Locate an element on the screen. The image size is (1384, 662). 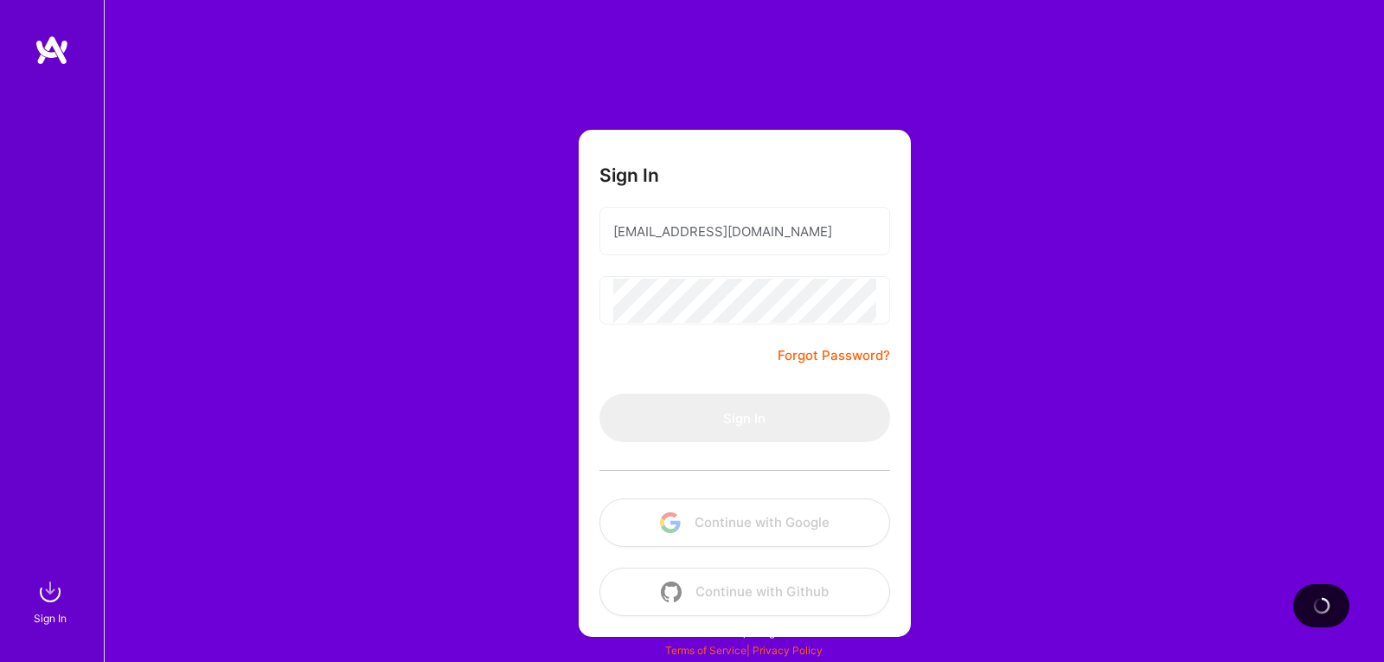
img: sign in is located at coordinates (50, 591).